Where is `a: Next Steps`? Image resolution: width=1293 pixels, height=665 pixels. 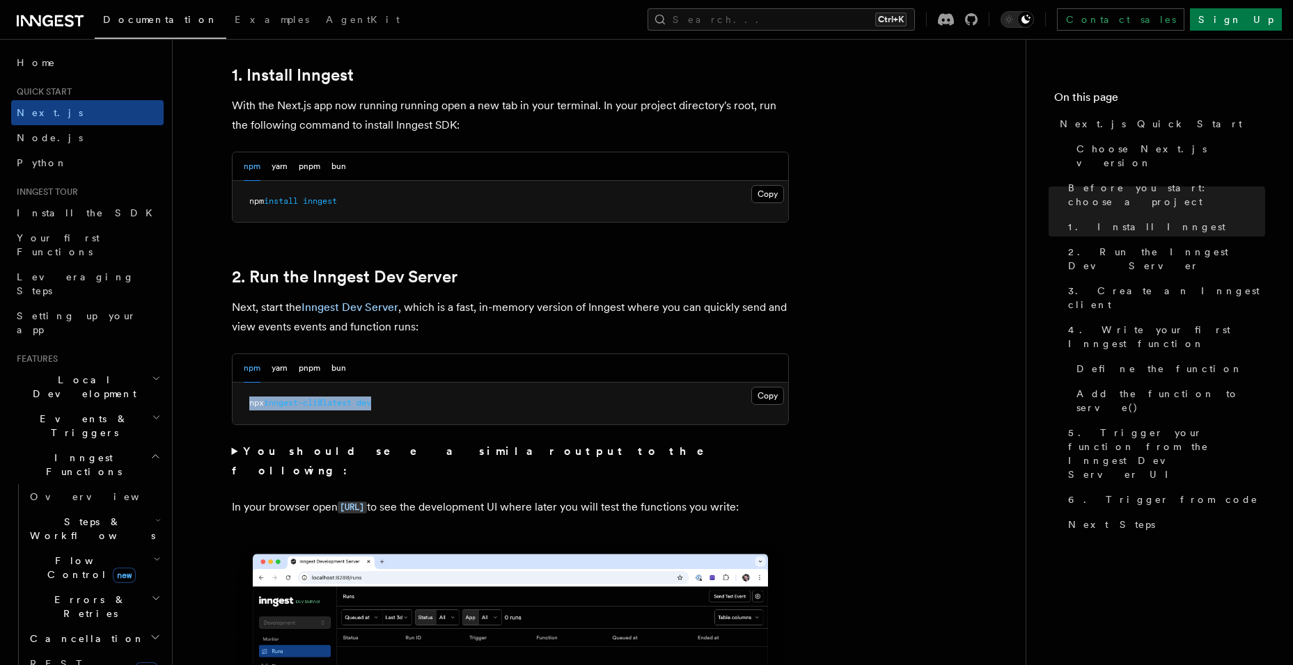 a: Next Steps is located at coordinates (1163, 525).